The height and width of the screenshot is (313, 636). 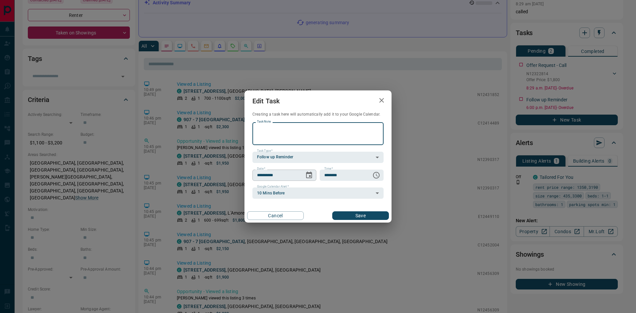 What do you see at coordinates (264, 122) in the screenshot?
I see `label: Task Note` at bounding box center [264, 122].